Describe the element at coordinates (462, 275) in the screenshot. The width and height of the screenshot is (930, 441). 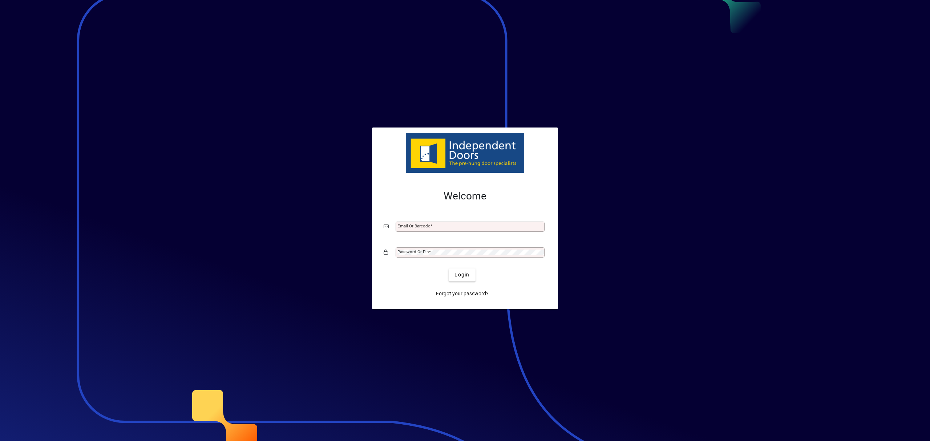
I see `button: Login` at that location.